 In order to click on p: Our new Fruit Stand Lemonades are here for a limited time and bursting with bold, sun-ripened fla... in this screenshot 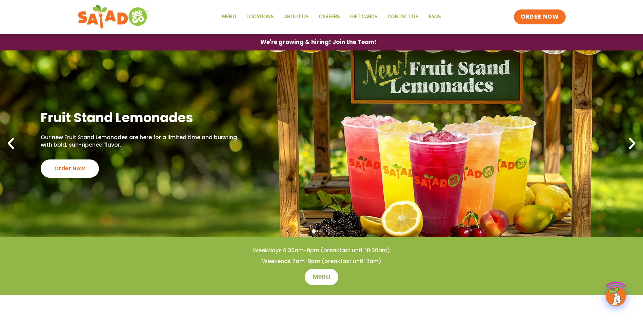, I will do `click(140, 141)`.